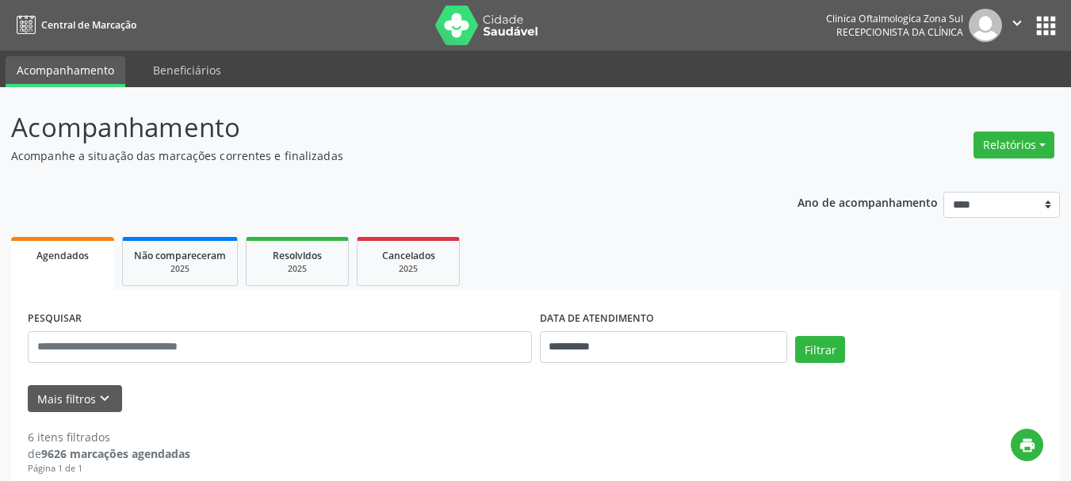 The image size is (1071, 481). I want to click on button: Filtrar, so click(820, 350).